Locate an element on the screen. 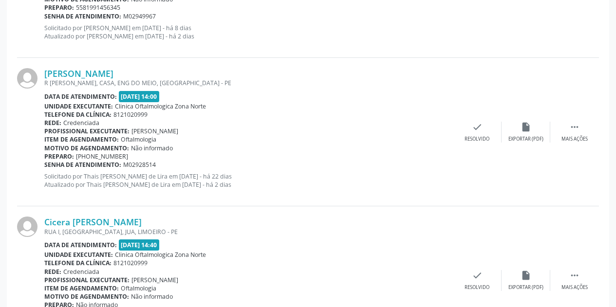 This screenshot has width=616, height=307. span: 5581991456345 is located at coordinates (98, 7).